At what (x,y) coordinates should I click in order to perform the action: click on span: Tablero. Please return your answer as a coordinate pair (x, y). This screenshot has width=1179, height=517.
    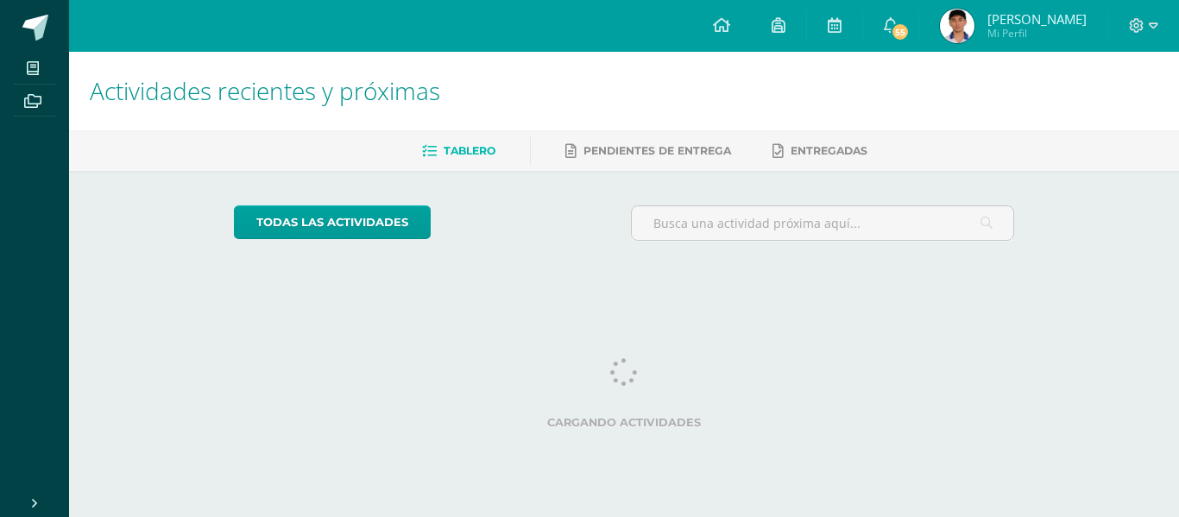
    Looking at the image, I should click on (469, 150).